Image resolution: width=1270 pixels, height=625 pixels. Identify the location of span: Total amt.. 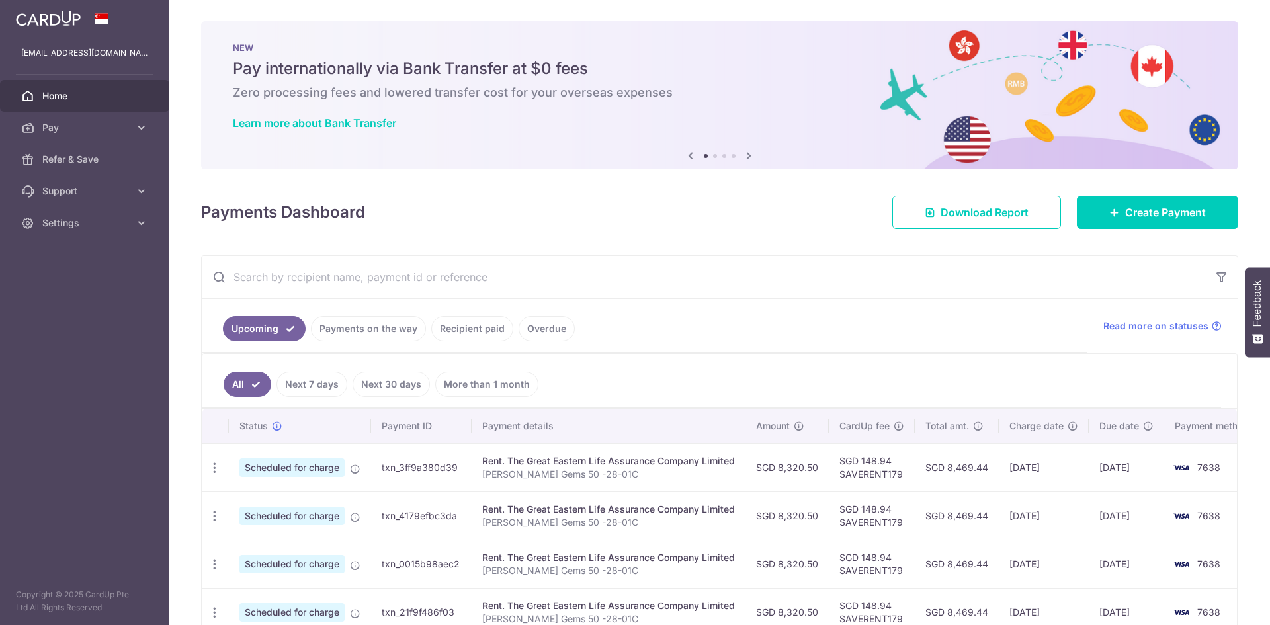
(947, 426).